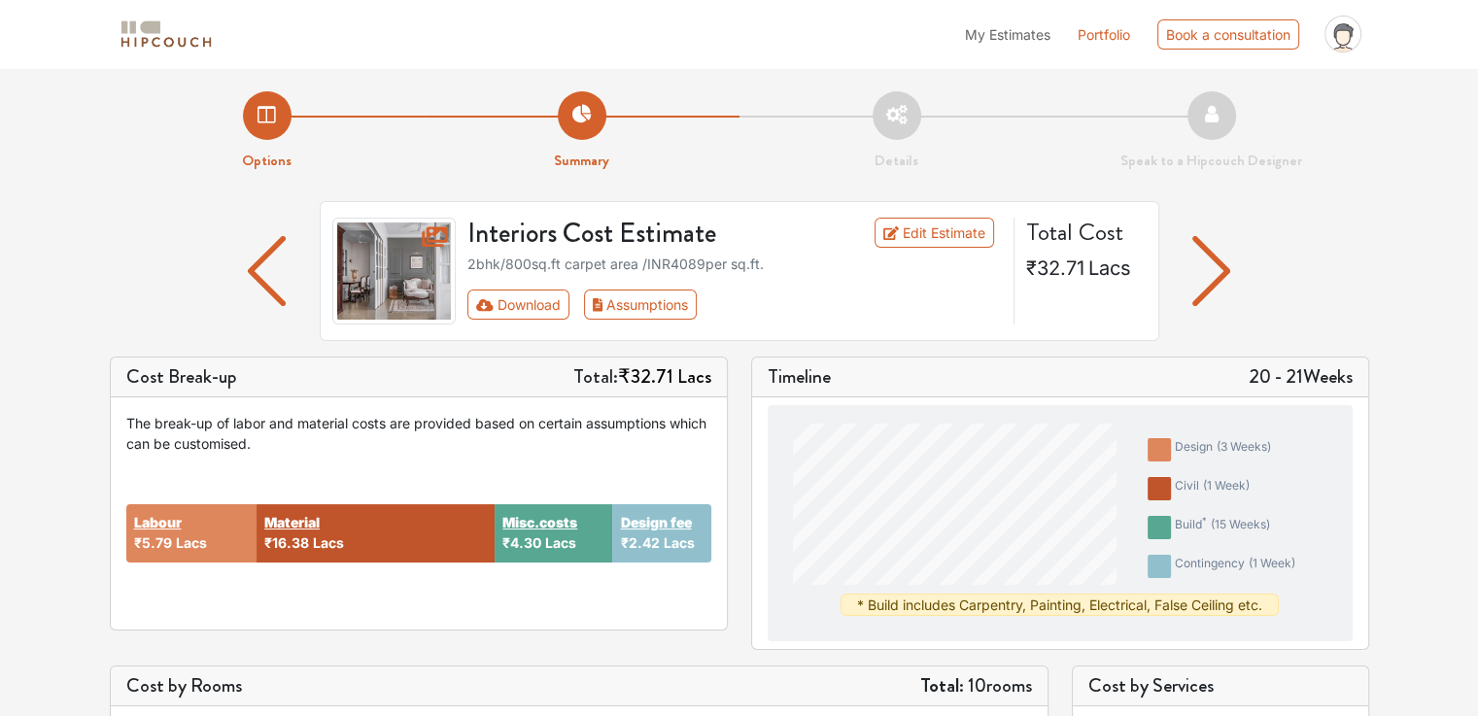  What do you see at coordinates (655, 522) in the screenshot?
I see `strong: Design fee` at bounding box center [655, 522].